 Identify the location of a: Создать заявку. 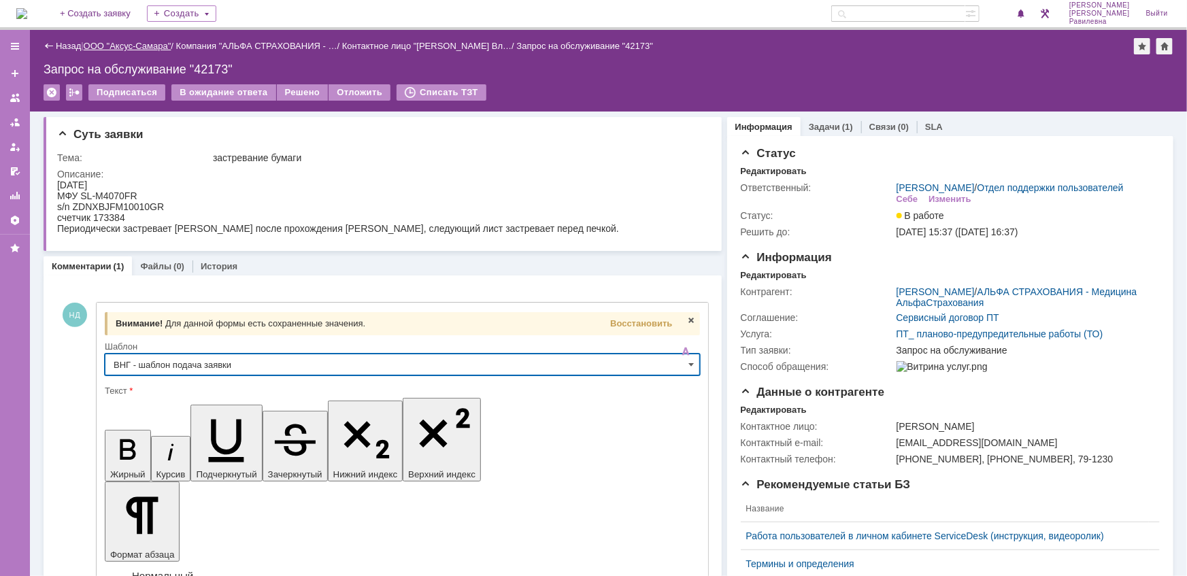
(15, 73).